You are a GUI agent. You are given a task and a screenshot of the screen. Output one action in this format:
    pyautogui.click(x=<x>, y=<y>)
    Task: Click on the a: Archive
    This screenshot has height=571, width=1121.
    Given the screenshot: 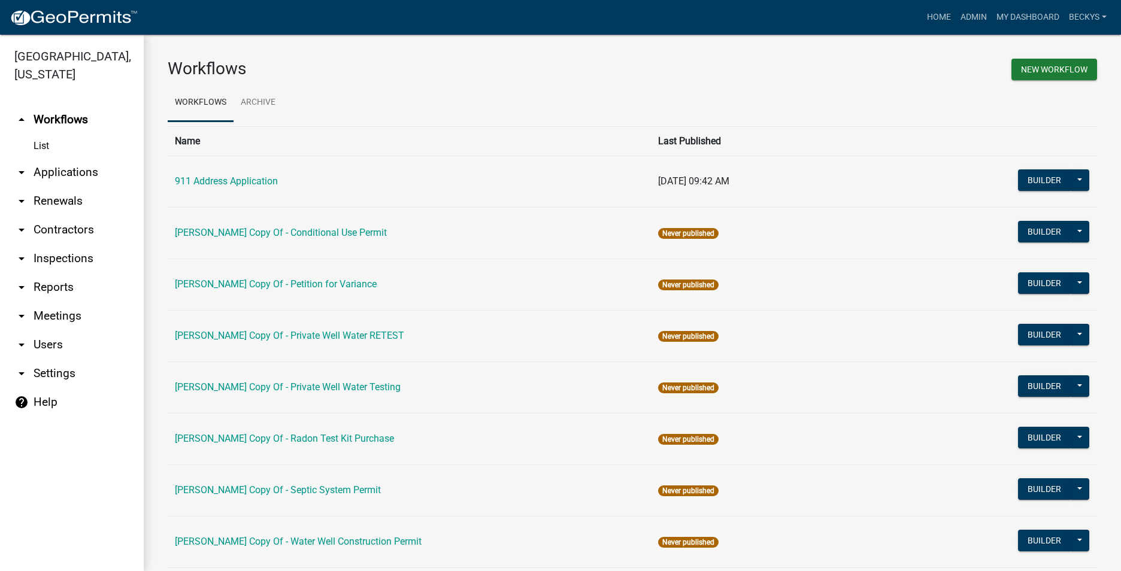 What is the action you would take?
    pyautogui.click(x=258, y=103)
    